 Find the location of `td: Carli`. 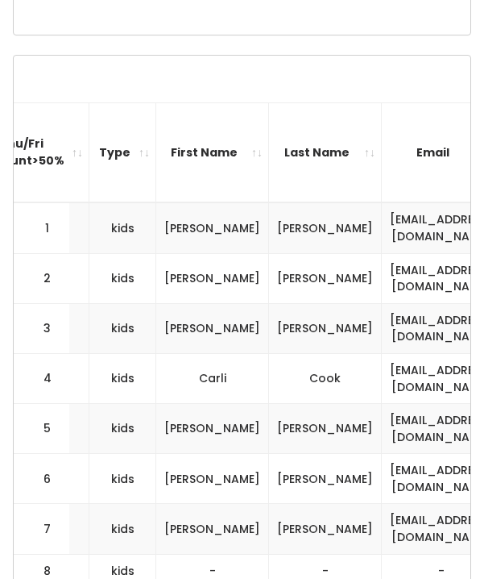

td: Carli is located at coordinates (213, 378).